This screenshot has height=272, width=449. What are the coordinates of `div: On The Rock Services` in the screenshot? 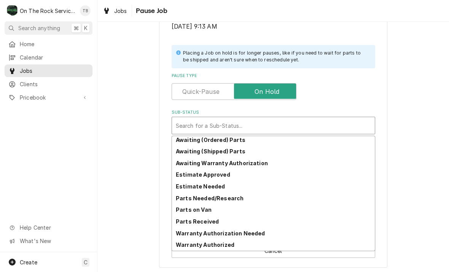 It's located at (48, 11).